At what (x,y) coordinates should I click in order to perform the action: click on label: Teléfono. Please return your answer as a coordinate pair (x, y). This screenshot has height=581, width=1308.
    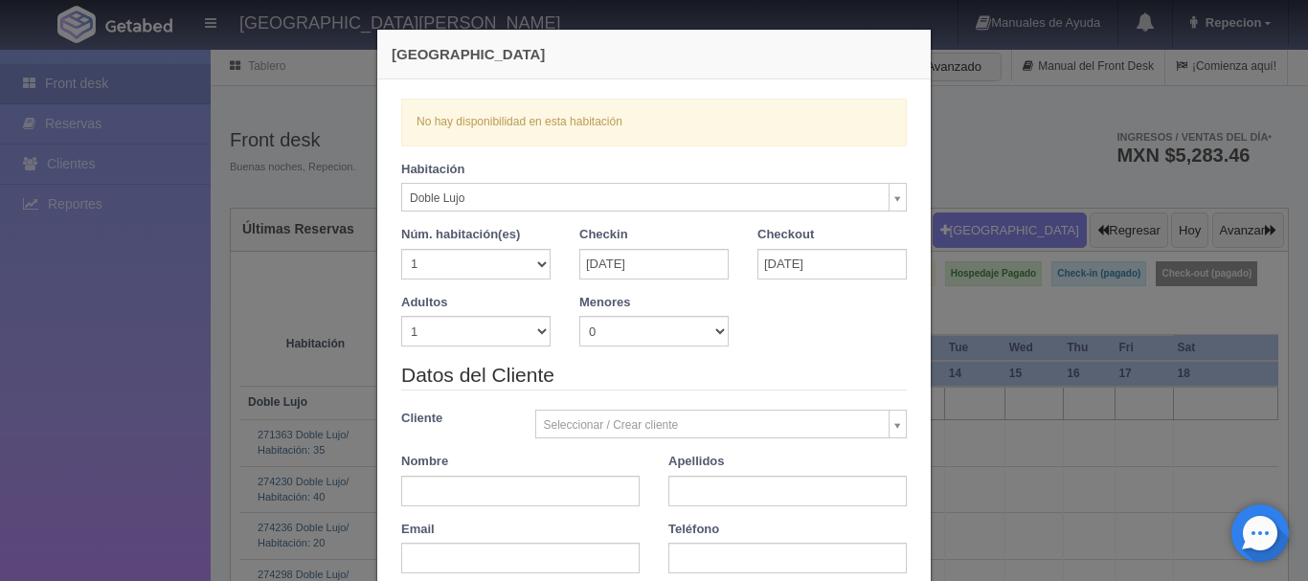
    Looking at the image, I should click on (693, 529).